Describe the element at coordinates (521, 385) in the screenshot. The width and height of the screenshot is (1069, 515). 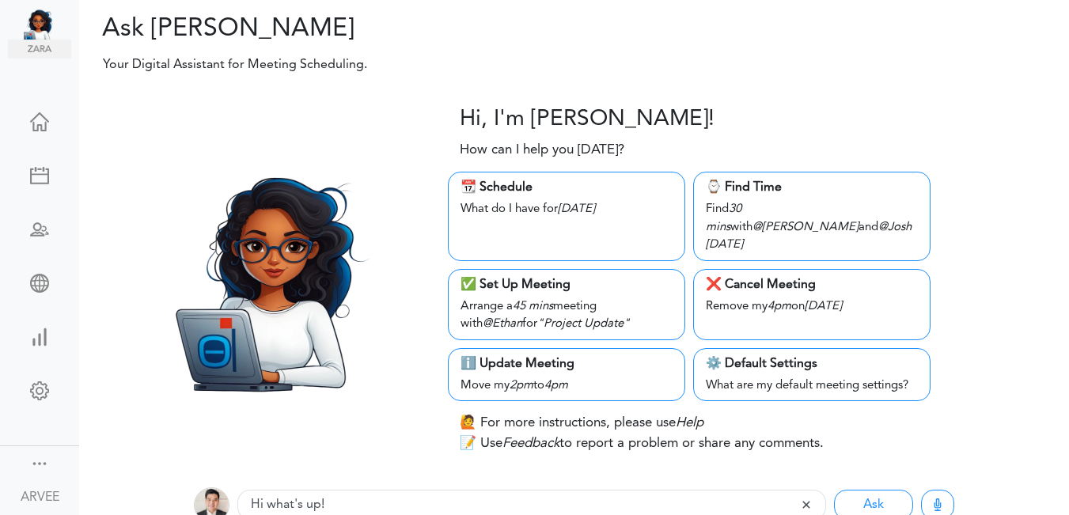
I see `i: 2pm` at that location.